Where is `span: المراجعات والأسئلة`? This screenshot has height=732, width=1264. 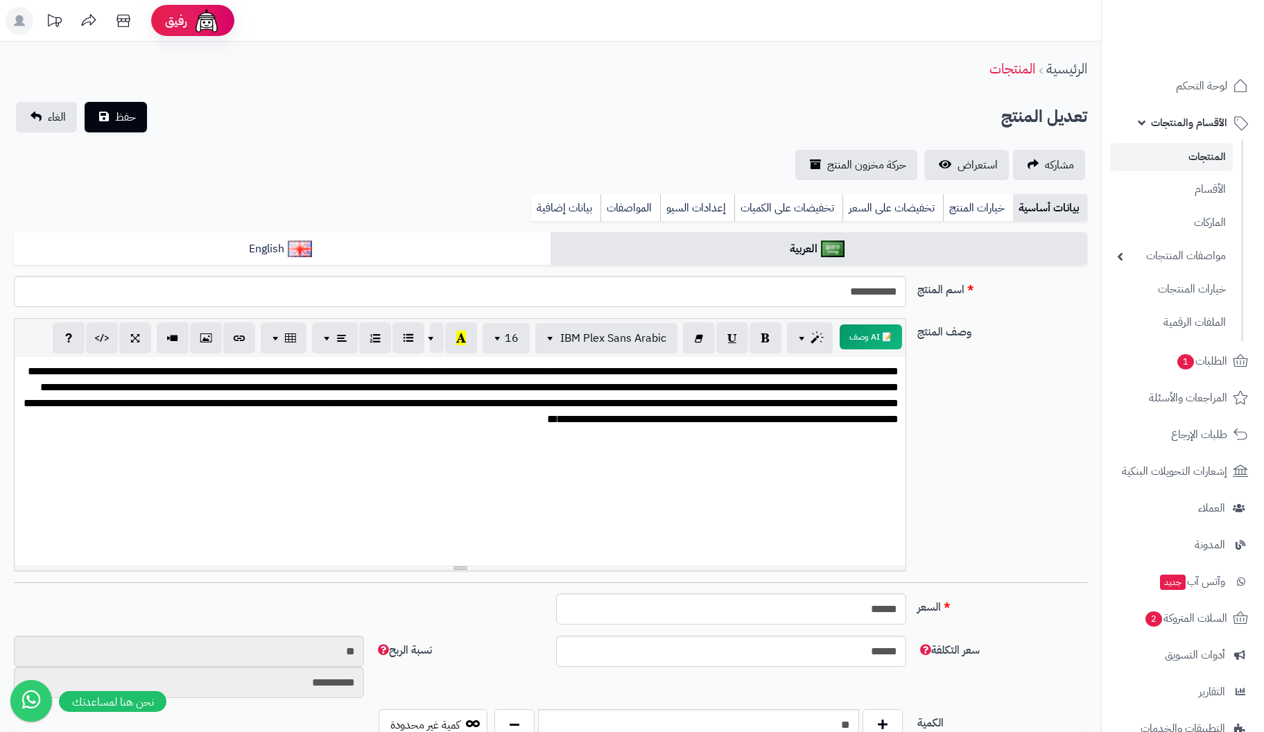
span: المراجعات والأسئلة is located at coordinates (1188, 398).